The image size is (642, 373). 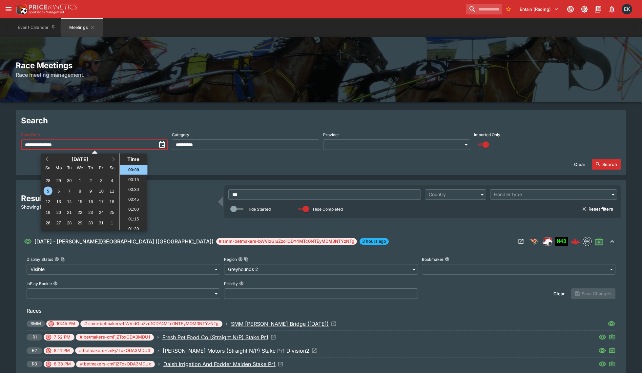 I want to click on div: Handler type, so click(x=550, y=194).